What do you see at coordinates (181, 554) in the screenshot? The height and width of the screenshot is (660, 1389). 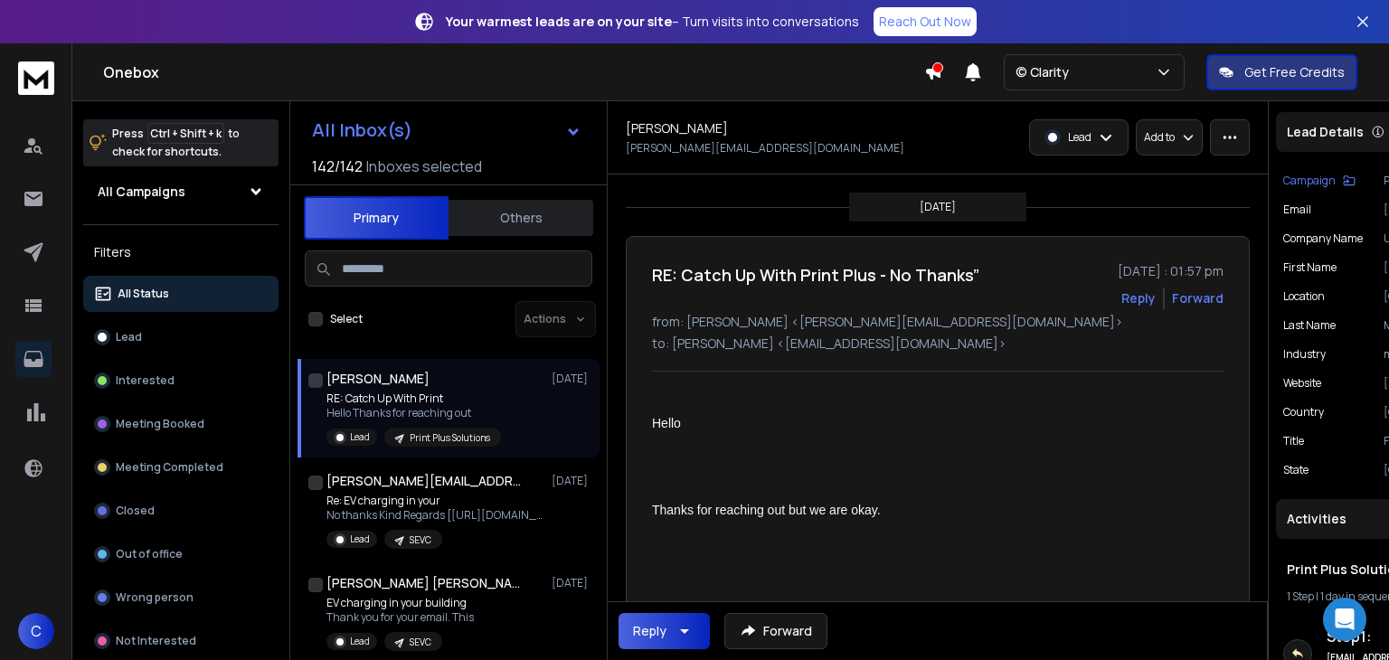 I see `button: Out of office` at bounding box center [181, 554].